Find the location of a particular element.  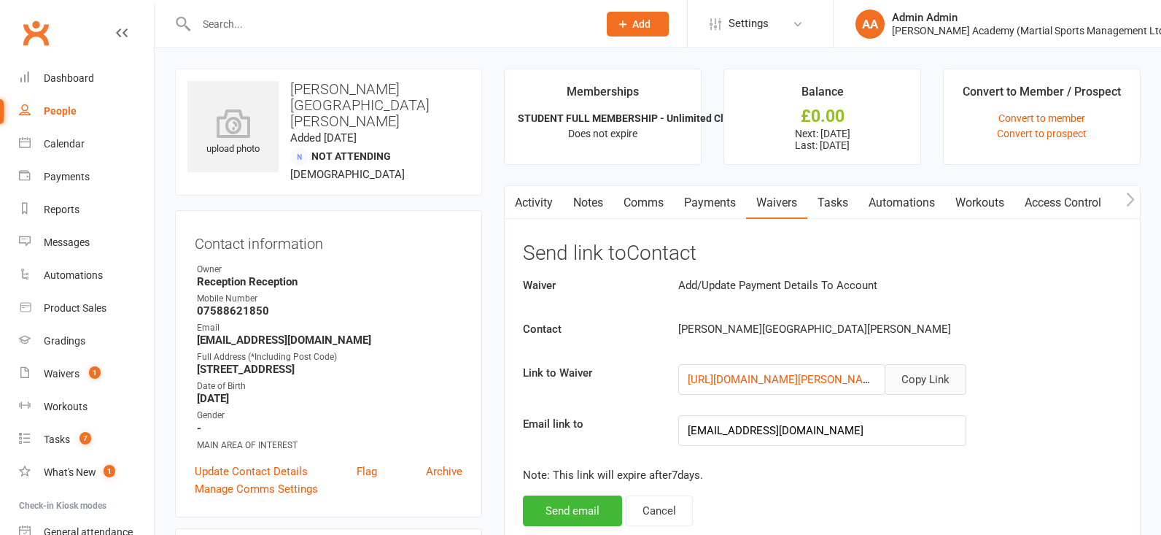

span: Not Attending is located at coordinates (351, 156).